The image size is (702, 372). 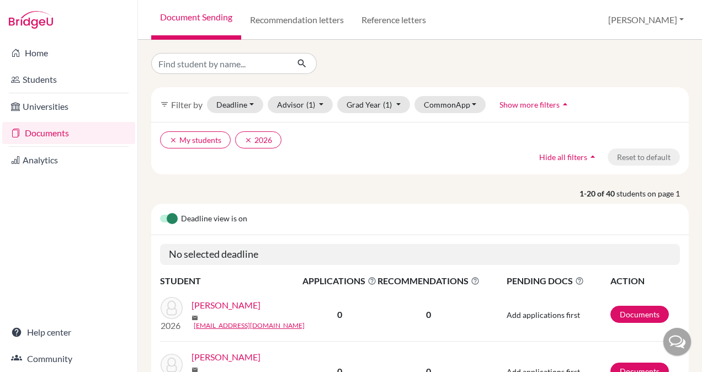 What do you see at coordinates (374, 104) in the screenshot?
I see `button: Grad Year(1)` at bounding box center [374, 104].